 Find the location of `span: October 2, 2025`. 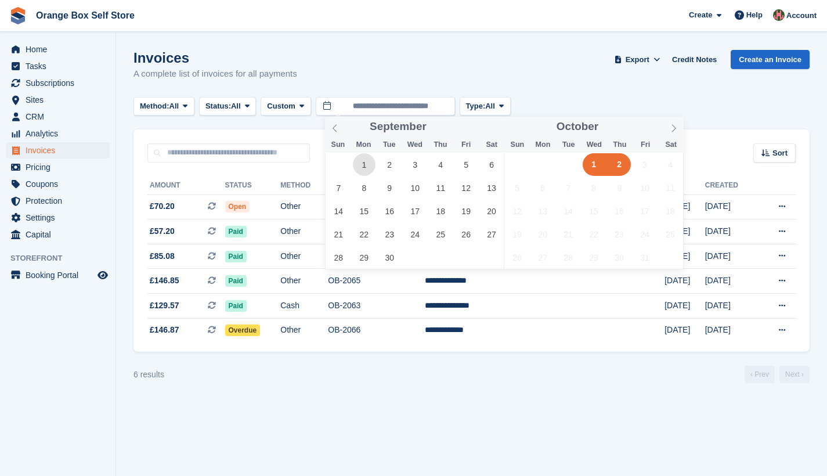

span: October 2, 2025 is located at coordinates (620, 164).